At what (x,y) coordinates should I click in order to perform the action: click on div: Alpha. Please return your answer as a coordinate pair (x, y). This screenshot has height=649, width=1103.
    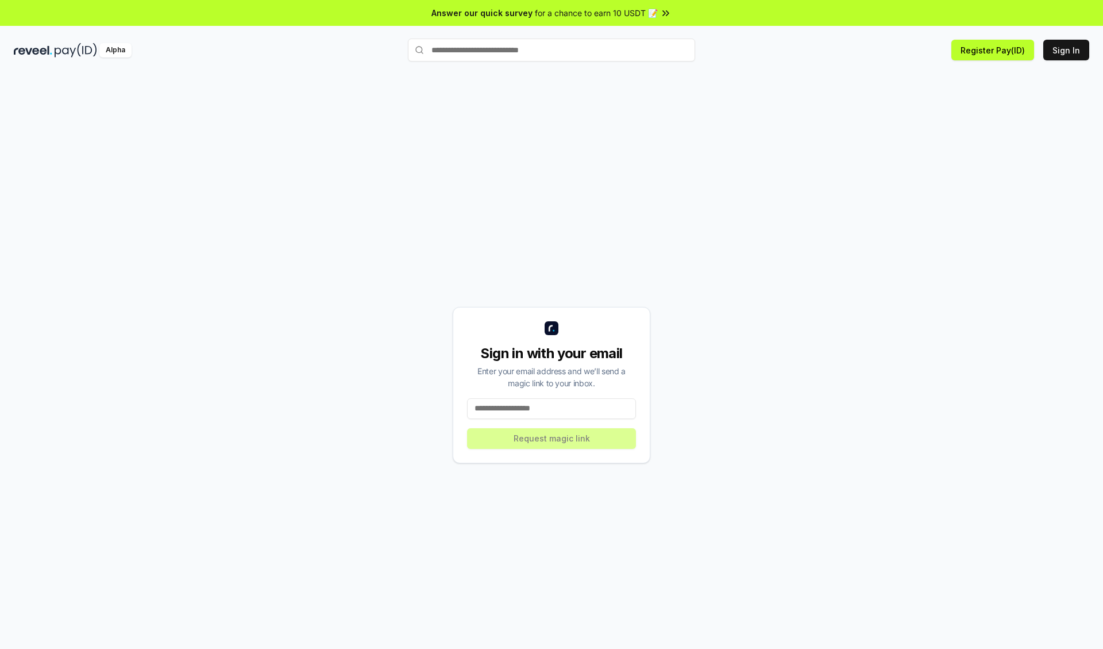
    Looking at the image, I should click on (115, 50).